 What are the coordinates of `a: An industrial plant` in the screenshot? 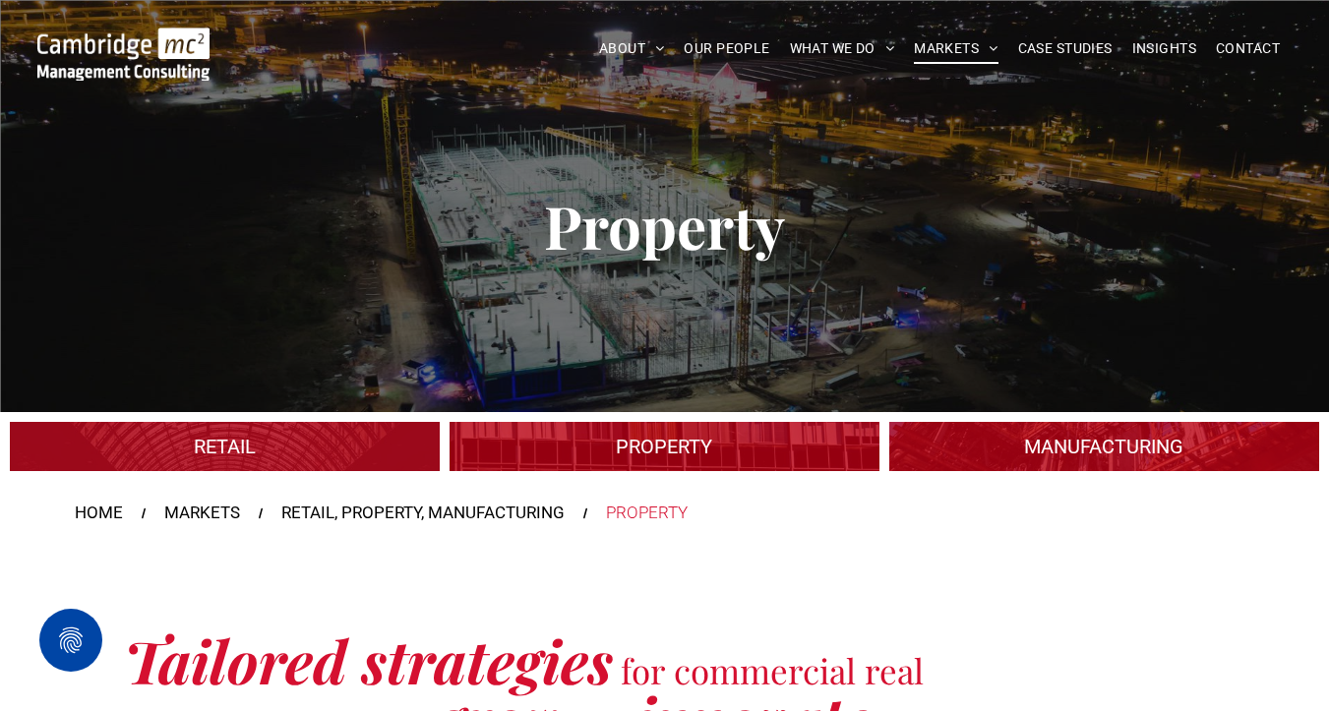 It's located at (1104, 447).